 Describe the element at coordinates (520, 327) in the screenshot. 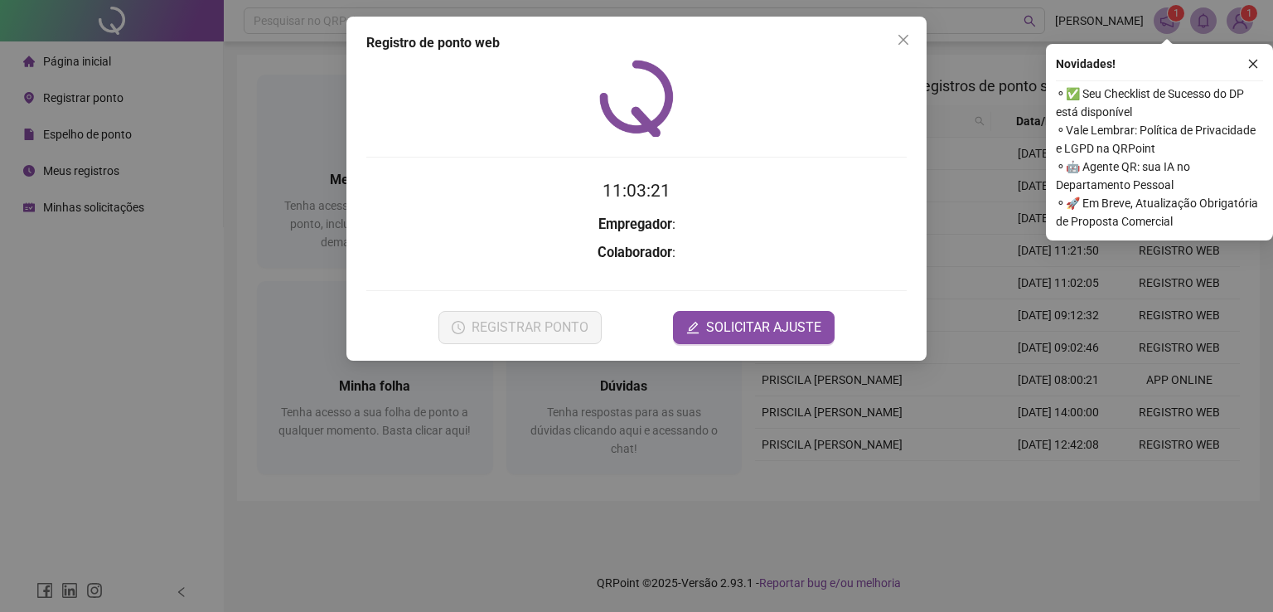

I see `button: REGISTRAR PONTO` at that location.